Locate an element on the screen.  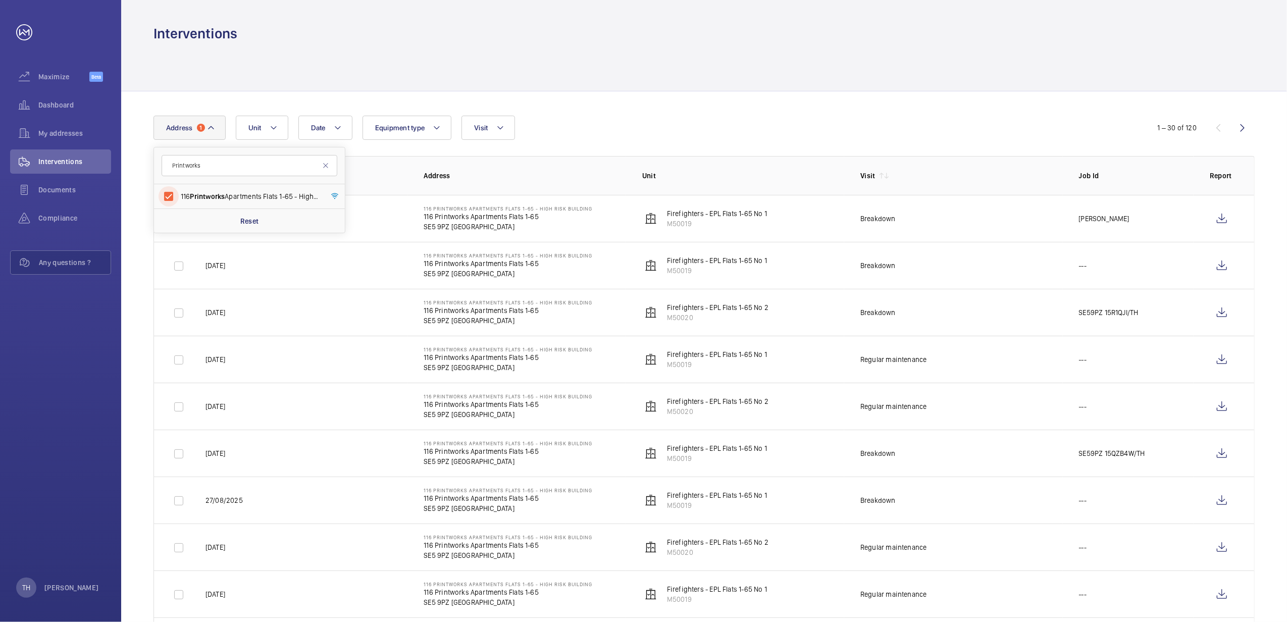
span: Date is located at coordinates (318, 128).